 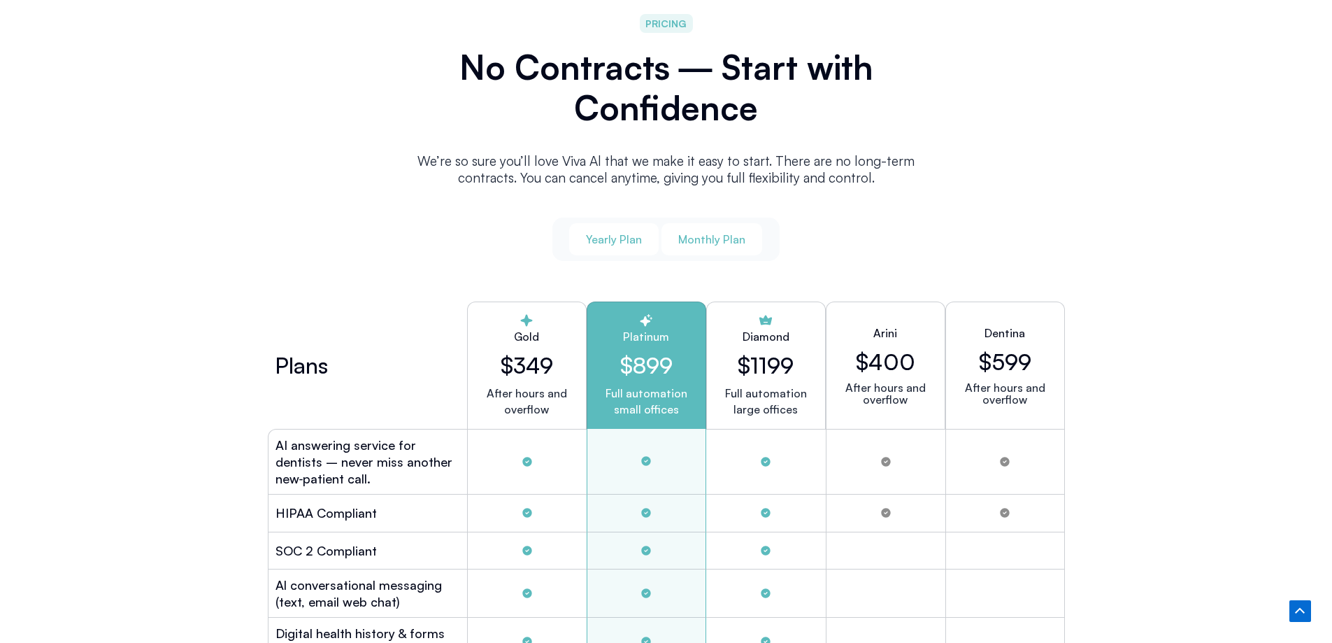 What do you see at coordinates (368, 462) in the screenshot?
I see `h2: AI answering service for dentists – never miss another new‑patient call.` at bounding box center [368, 462].